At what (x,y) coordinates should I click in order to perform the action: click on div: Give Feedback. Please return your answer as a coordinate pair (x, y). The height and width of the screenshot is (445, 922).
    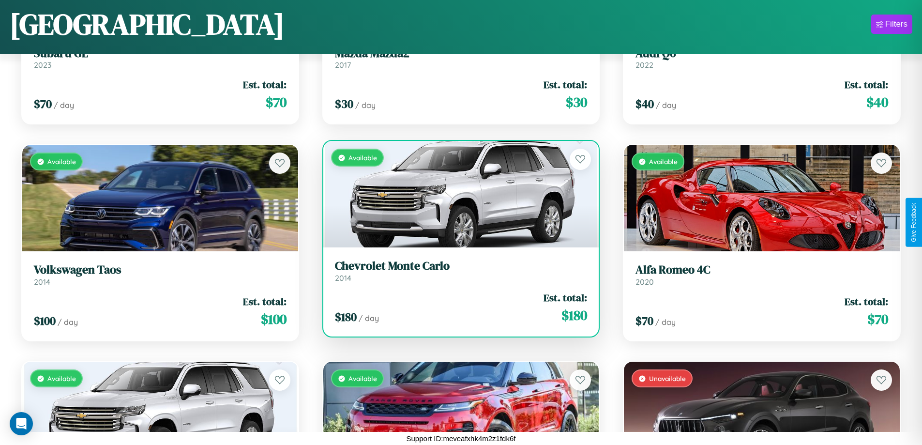
    Looking at the image, I should click on (913, 222).